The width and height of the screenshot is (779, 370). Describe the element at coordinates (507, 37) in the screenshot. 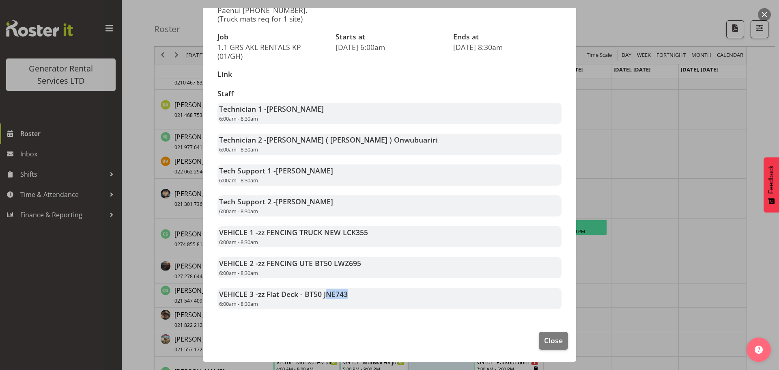

I see `h3: Ends at` at that location.